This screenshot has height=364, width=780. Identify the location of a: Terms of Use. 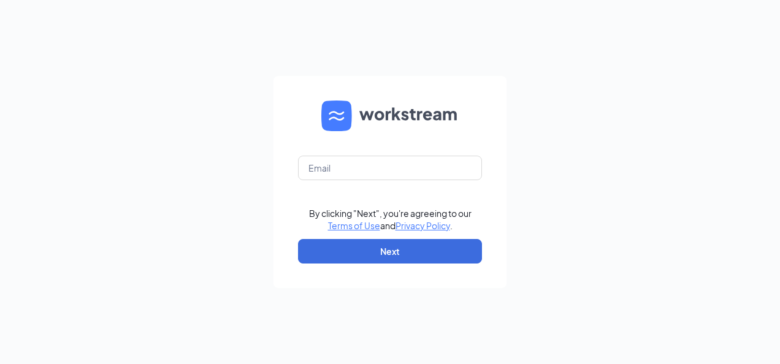
(354, 226).